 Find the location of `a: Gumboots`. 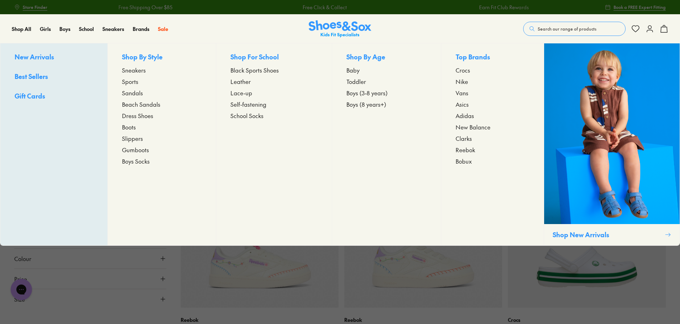

a: Gumboots is located at coordinates (162, 150).